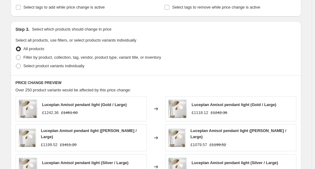 The width and height of the screenshot is (315, 169). Describe the element at coordinates (64, 7) in the screenshot. I see `span: Select tags to add while price change is active` at that location.